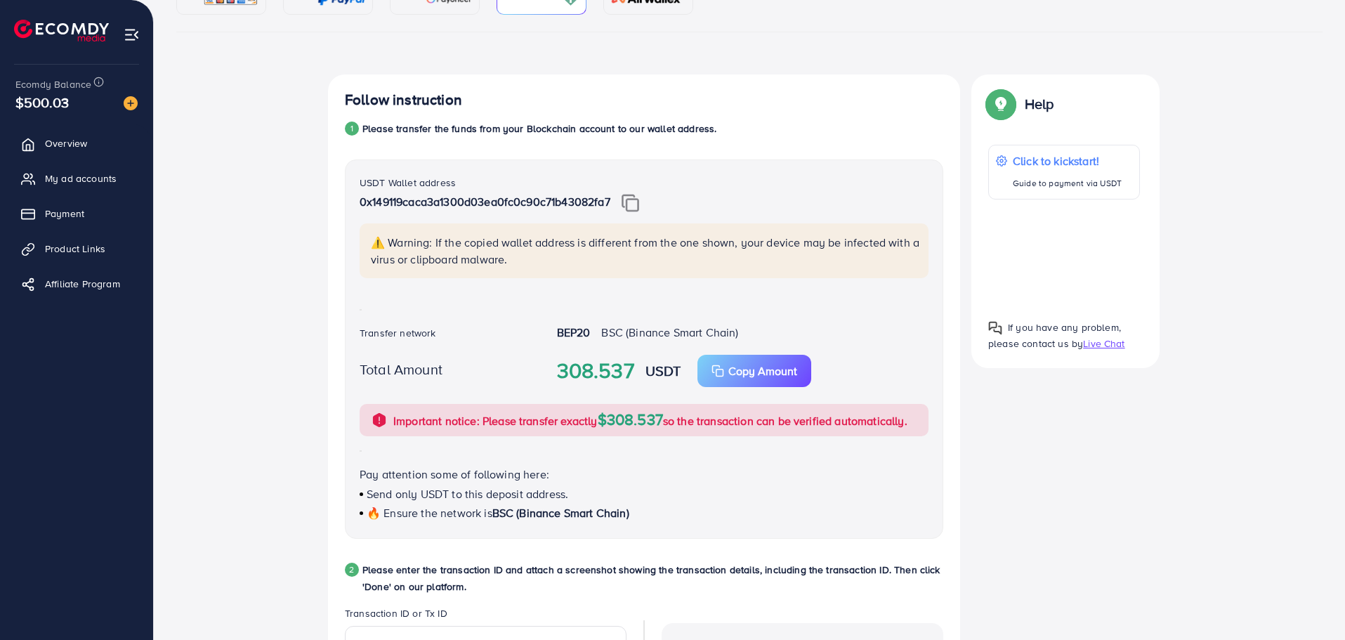 The height and width of the screenshot is (640, 1345). What do you see at coordinates (630, 203) in the screenshot?
I see `img: img` at bounding box center [630, 203].